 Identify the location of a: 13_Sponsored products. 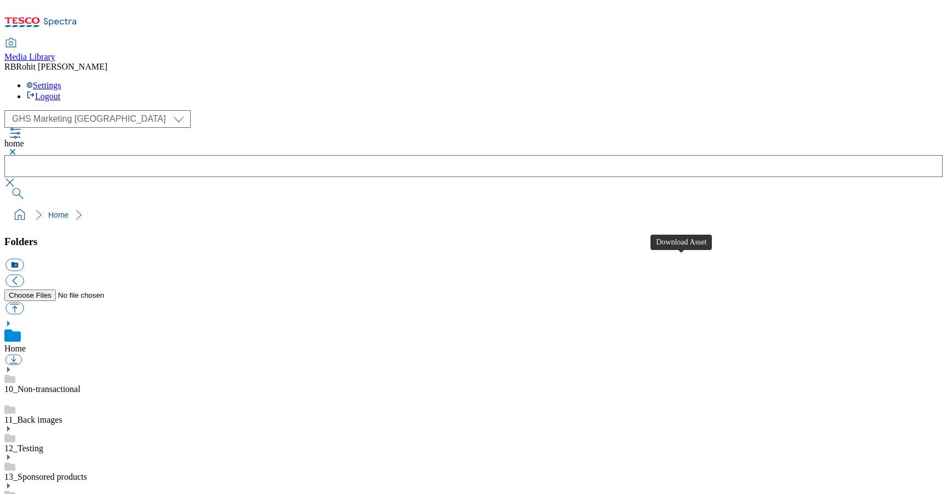
(45, 476).